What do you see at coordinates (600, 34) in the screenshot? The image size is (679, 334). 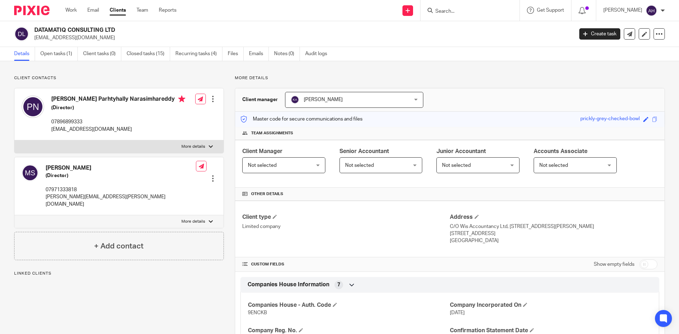 I see `a: Create task` at bounding box center [600, 34].